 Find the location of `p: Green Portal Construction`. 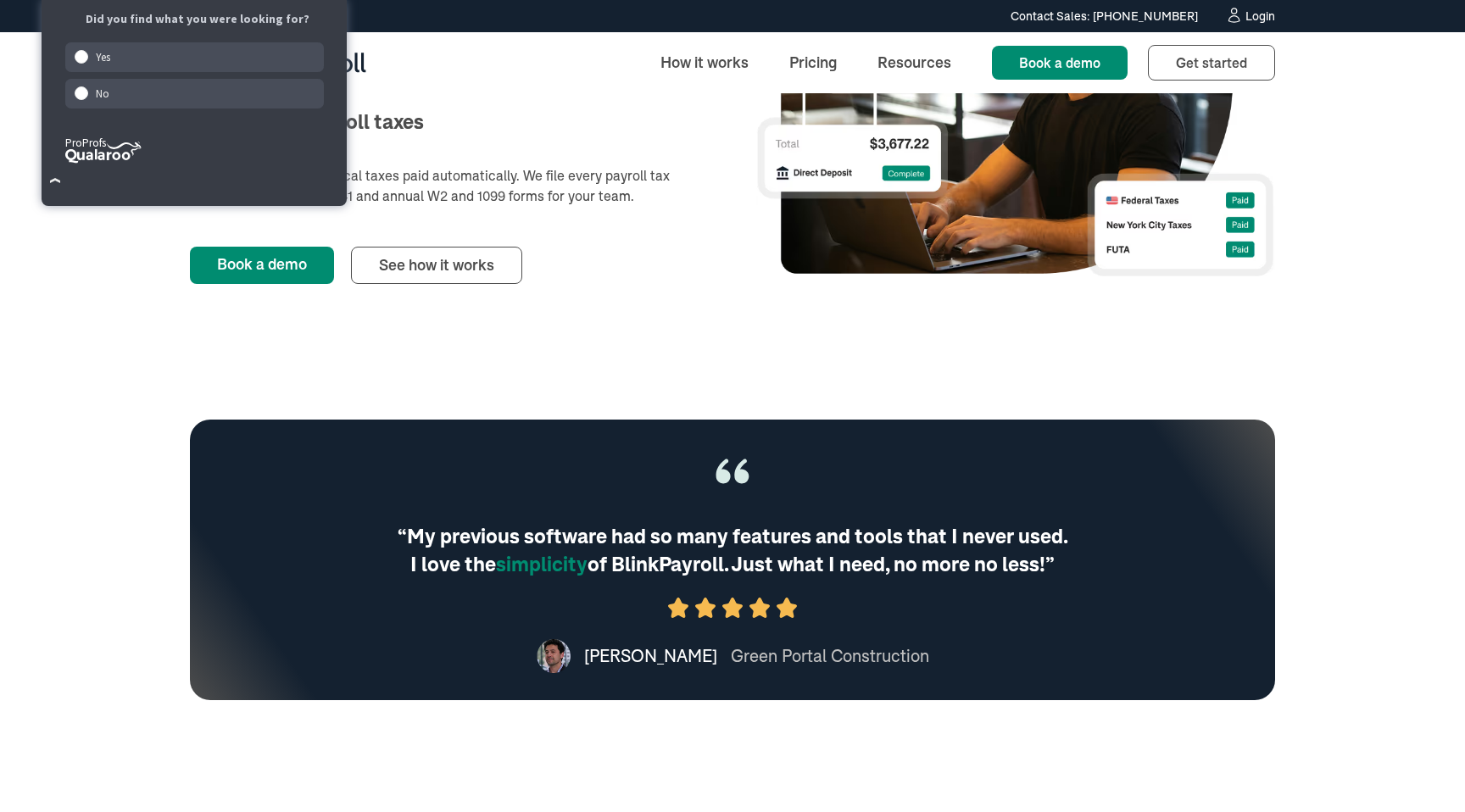

p: Green Portal Construction is located at coordinates (830, 656).